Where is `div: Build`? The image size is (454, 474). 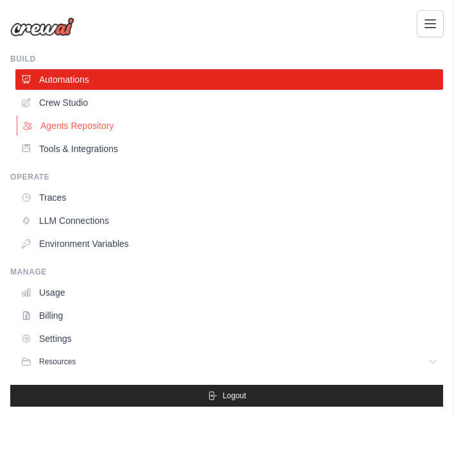
div: Build is located at coordinates (227, 59).